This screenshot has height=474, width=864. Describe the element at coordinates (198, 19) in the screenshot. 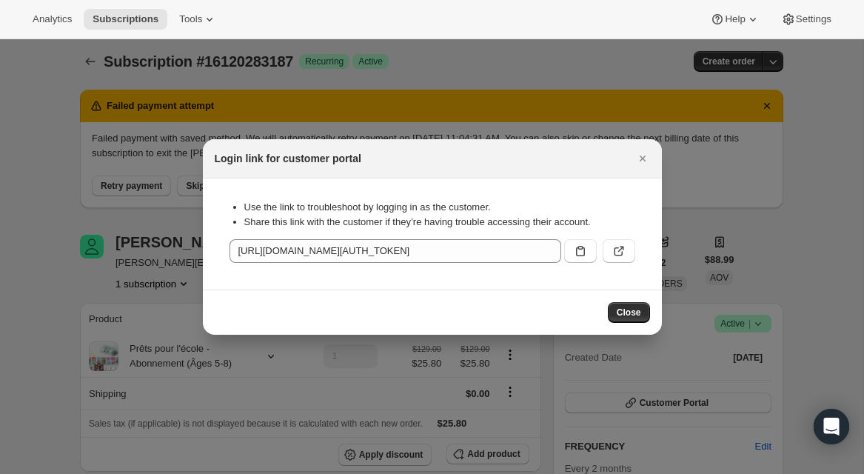

I see `button: Tools` at that location.